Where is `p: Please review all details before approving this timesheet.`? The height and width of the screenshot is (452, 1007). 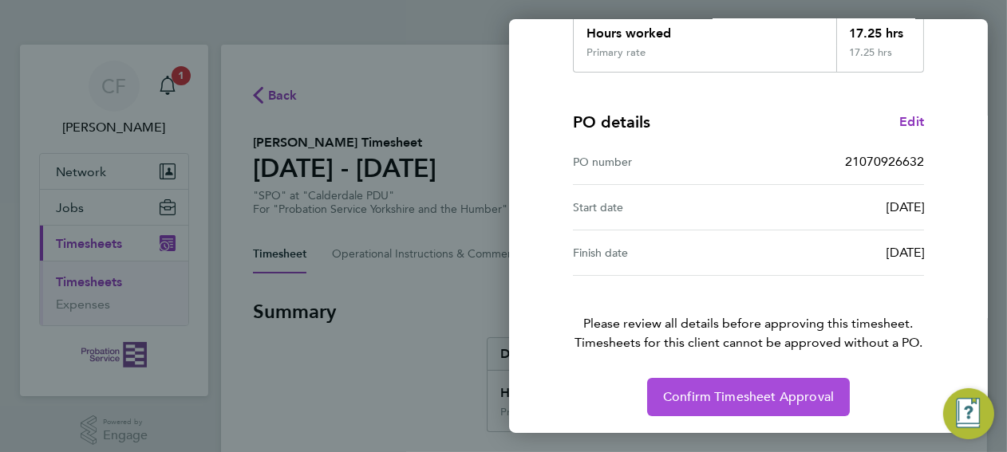 p: Please review all details before approving this timesheet. is located at coordinates (748, 314).